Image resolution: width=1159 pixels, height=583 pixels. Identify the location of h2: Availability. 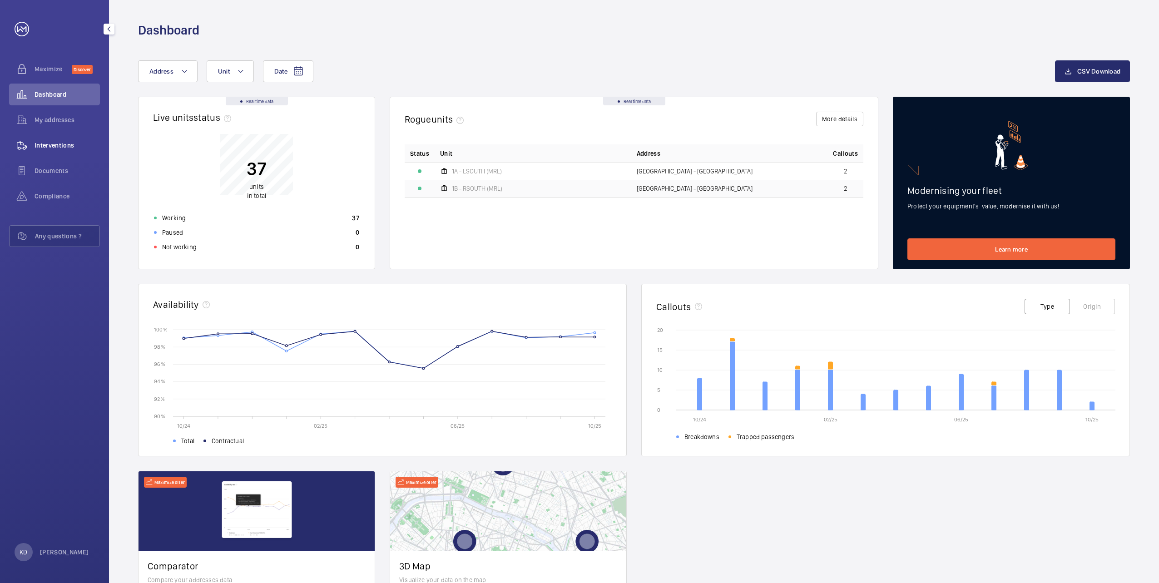
(176, 304).